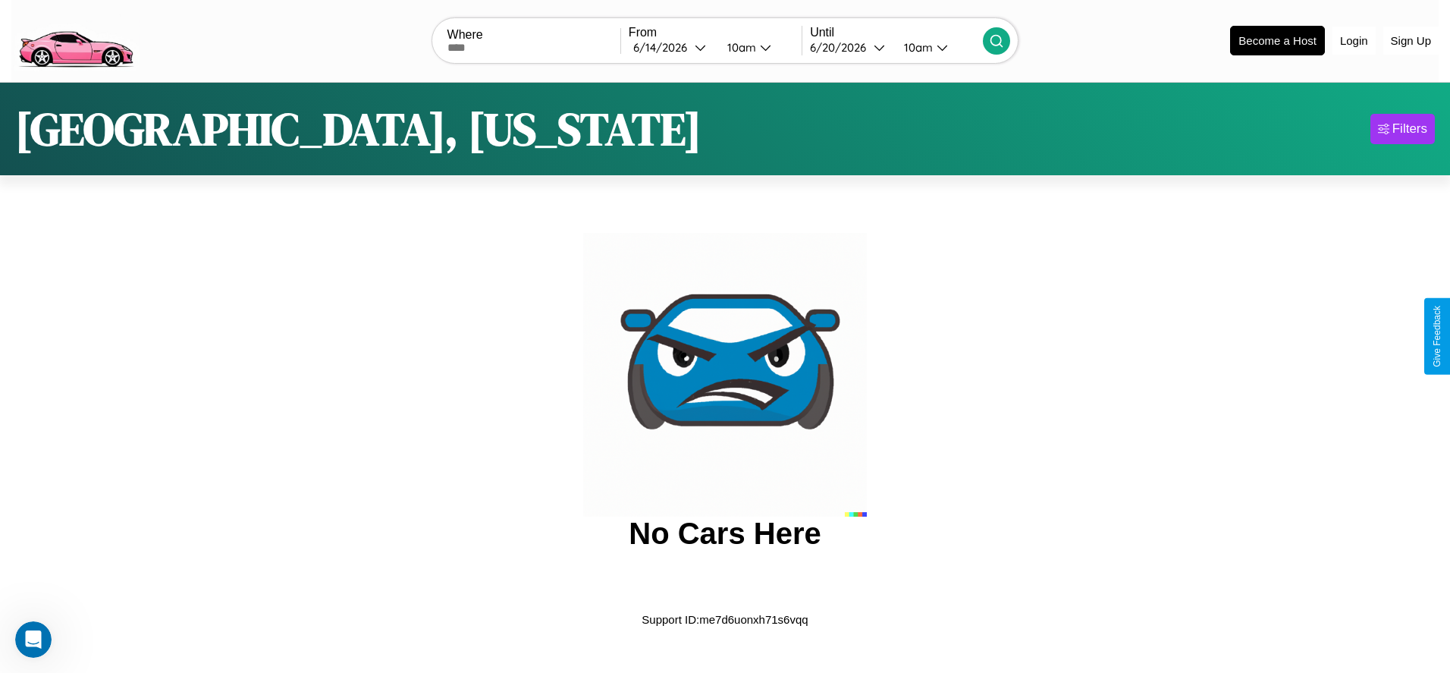 The width and height of the screenshot is (1450, 673). Describe the element at coordinates (724, 619) in the screenshot. I see `p: Support ID: me7d6uonxh71s6vqq` at that location.